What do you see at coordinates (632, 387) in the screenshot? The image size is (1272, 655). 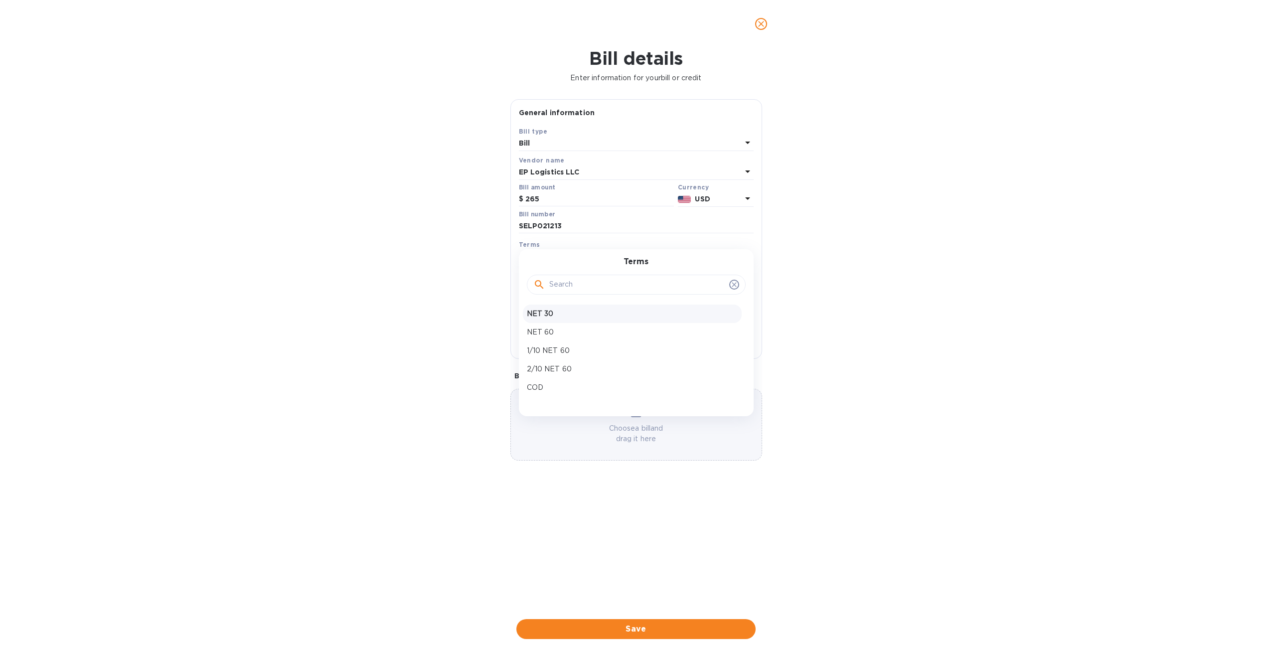 I see `p: COD` at bounding box center [632, 387].